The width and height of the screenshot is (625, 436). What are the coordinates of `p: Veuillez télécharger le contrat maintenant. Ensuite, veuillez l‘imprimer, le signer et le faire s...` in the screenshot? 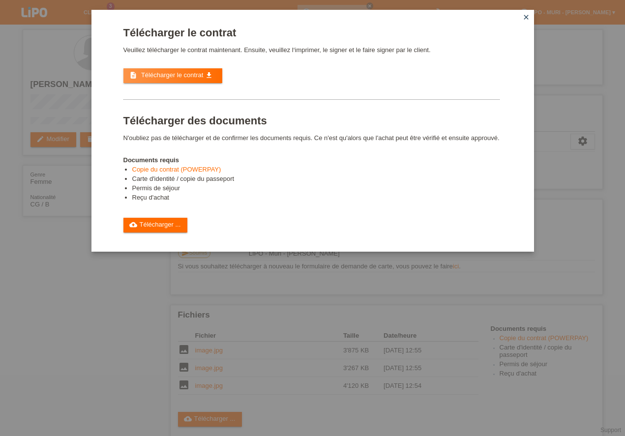 It's located at (311, 50).